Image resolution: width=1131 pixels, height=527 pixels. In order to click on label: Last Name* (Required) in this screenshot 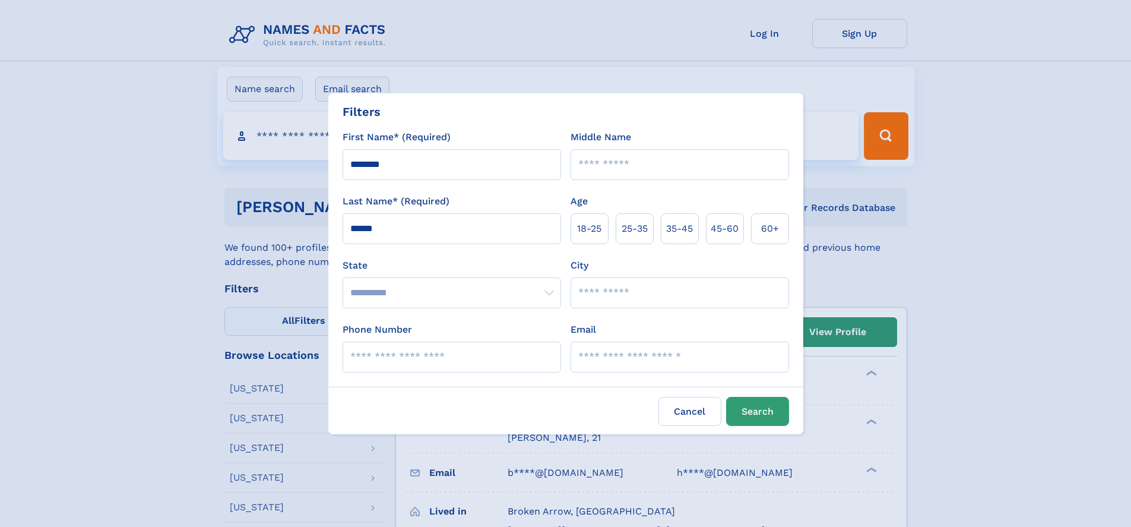, I will do `click(396, 201)`.